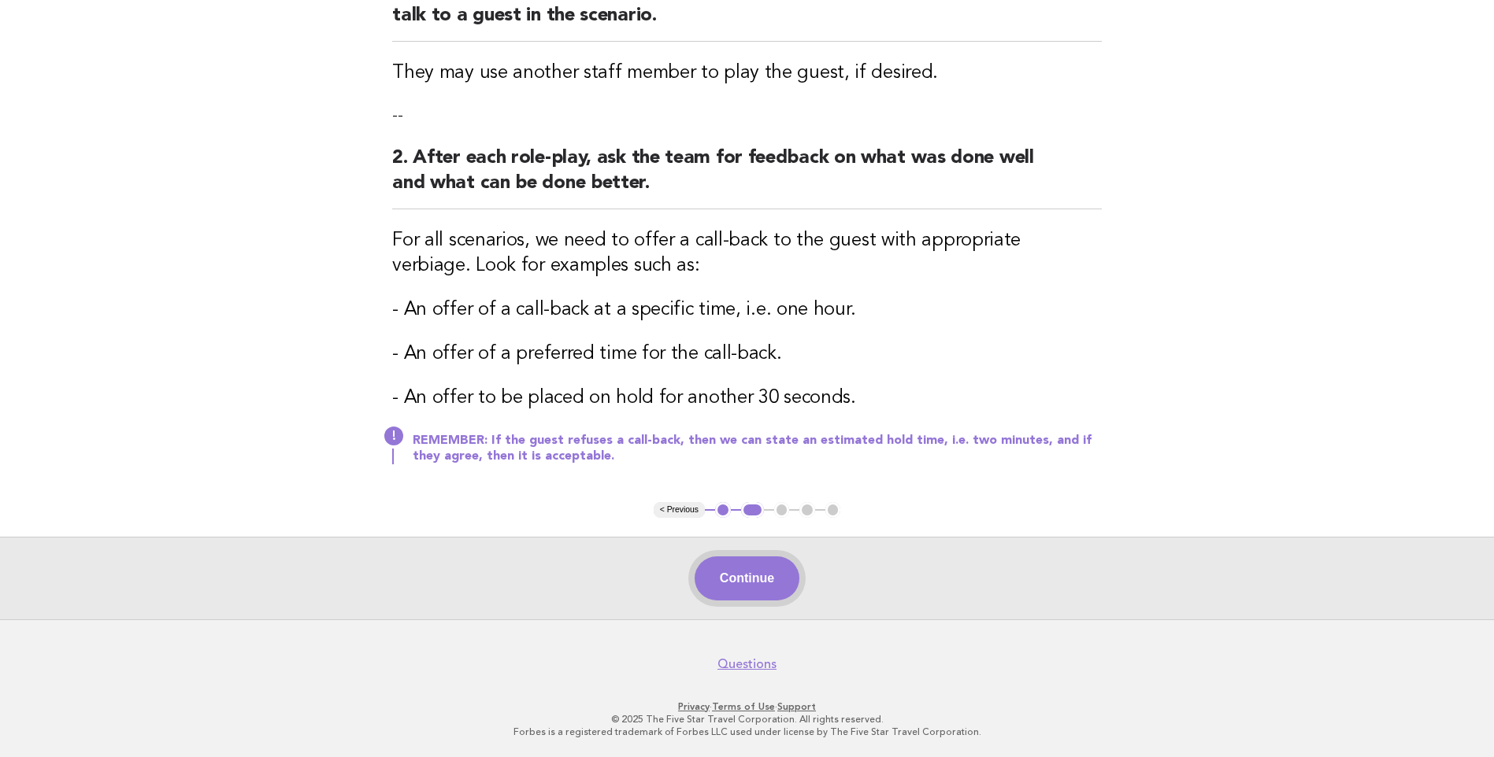 The height and width of the screenshot is (757, 1494). Describe the element at coordinates (694, 707) in the screenshot. I see `a: Privacy` at that location.